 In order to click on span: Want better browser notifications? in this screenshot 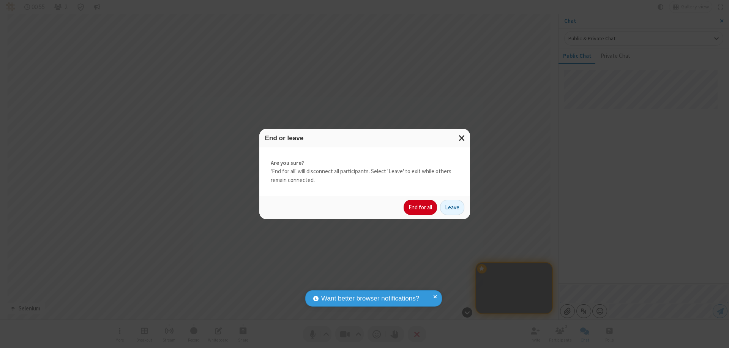, I will do `click(370, 299)`.